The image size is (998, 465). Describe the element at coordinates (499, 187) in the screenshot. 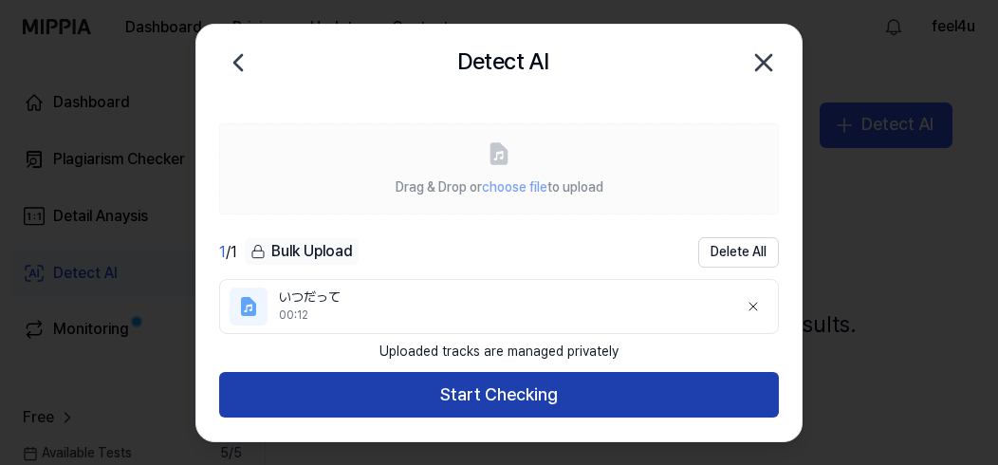

I see `span: Drag & Drop or to upload` at that location.